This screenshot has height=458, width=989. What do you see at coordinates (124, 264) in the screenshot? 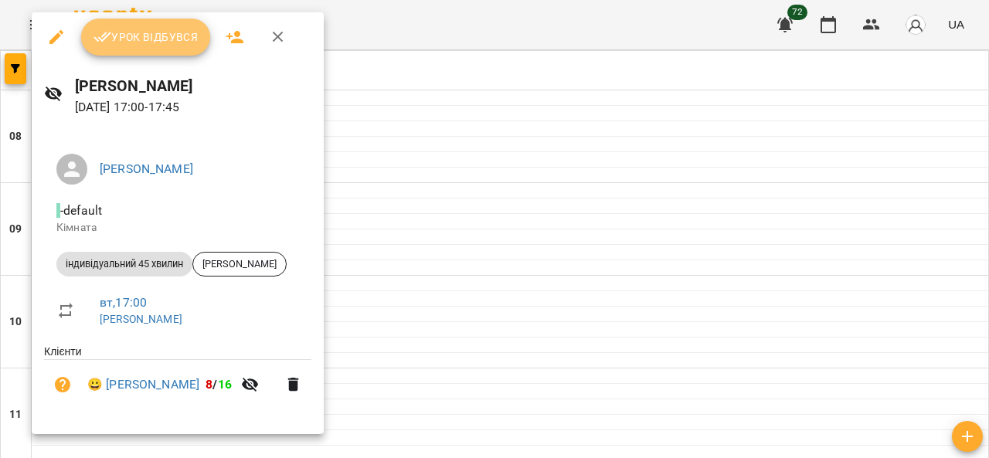
I see `span: індивідуальний 45 хвилин` at bounding box center [124, 264].